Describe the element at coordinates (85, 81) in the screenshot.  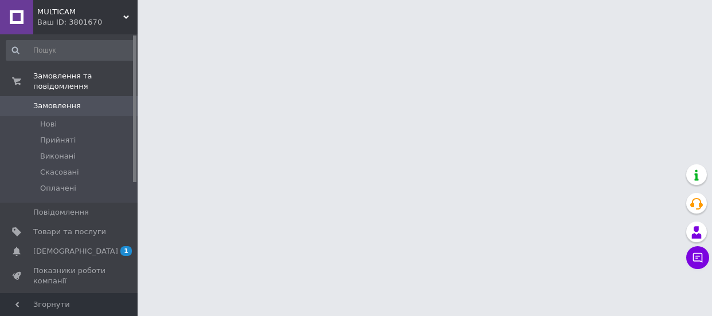
I see `span: Замовлення та повідомлення` at that location.